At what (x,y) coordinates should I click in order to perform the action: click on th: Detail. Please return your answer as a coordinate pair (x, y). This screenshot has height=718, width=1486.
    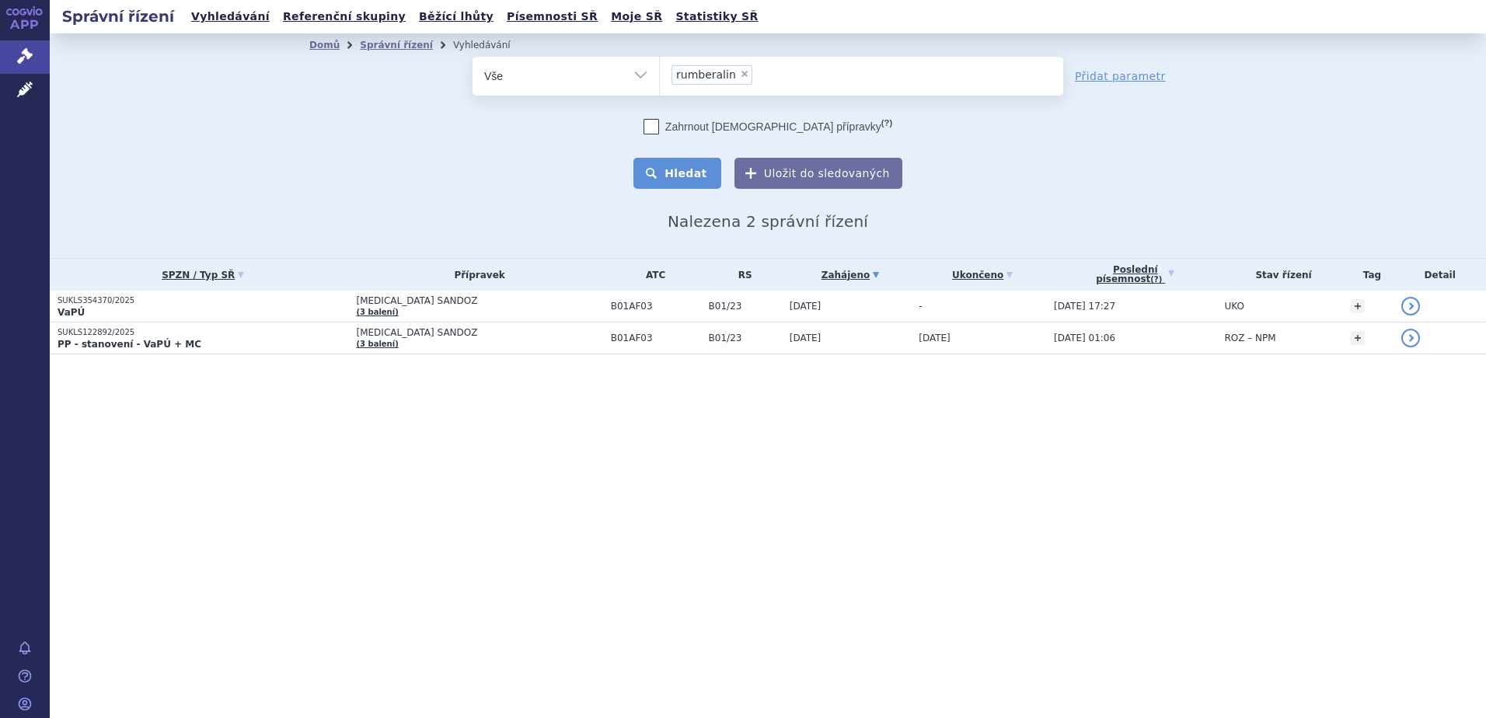
    Looking at the image, I should click on (1439, 274).